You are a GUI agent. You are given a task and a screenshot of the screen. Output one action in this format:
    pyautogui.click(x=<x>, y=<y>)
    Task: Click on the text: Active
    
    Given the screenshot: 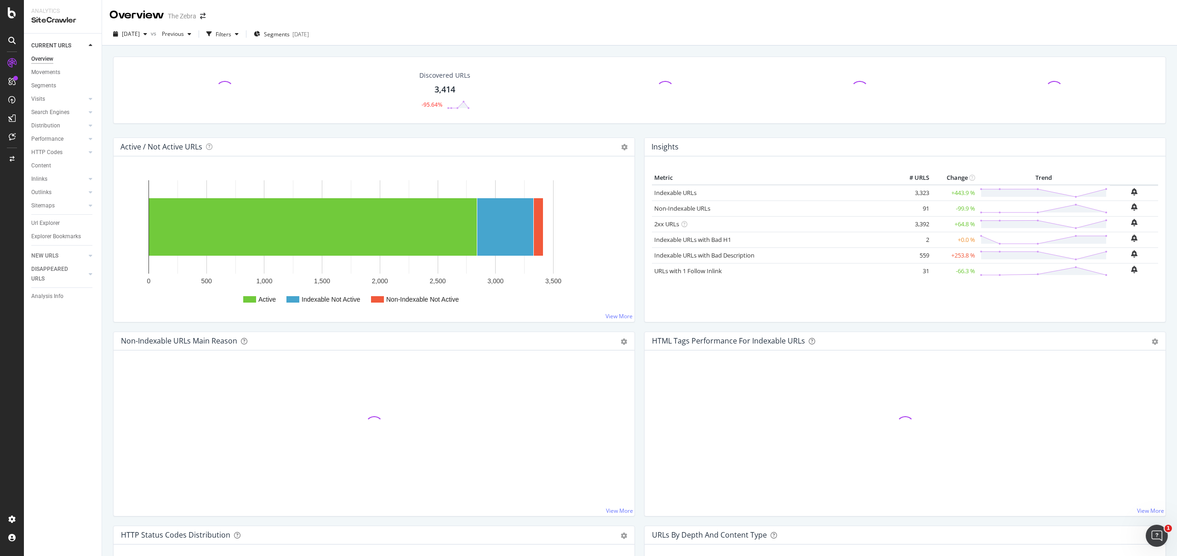 What is the action you would take?
    pyautogui.click(x=267, y=299)
    